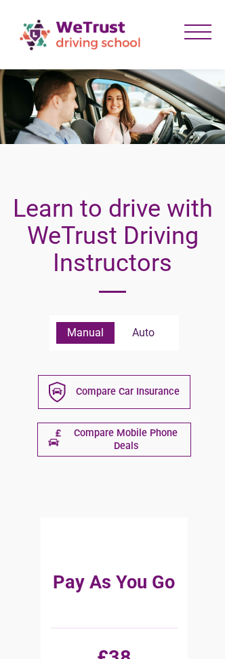 The image size is (225, 659). I want to click on img: Group 43, so click(57, 392).